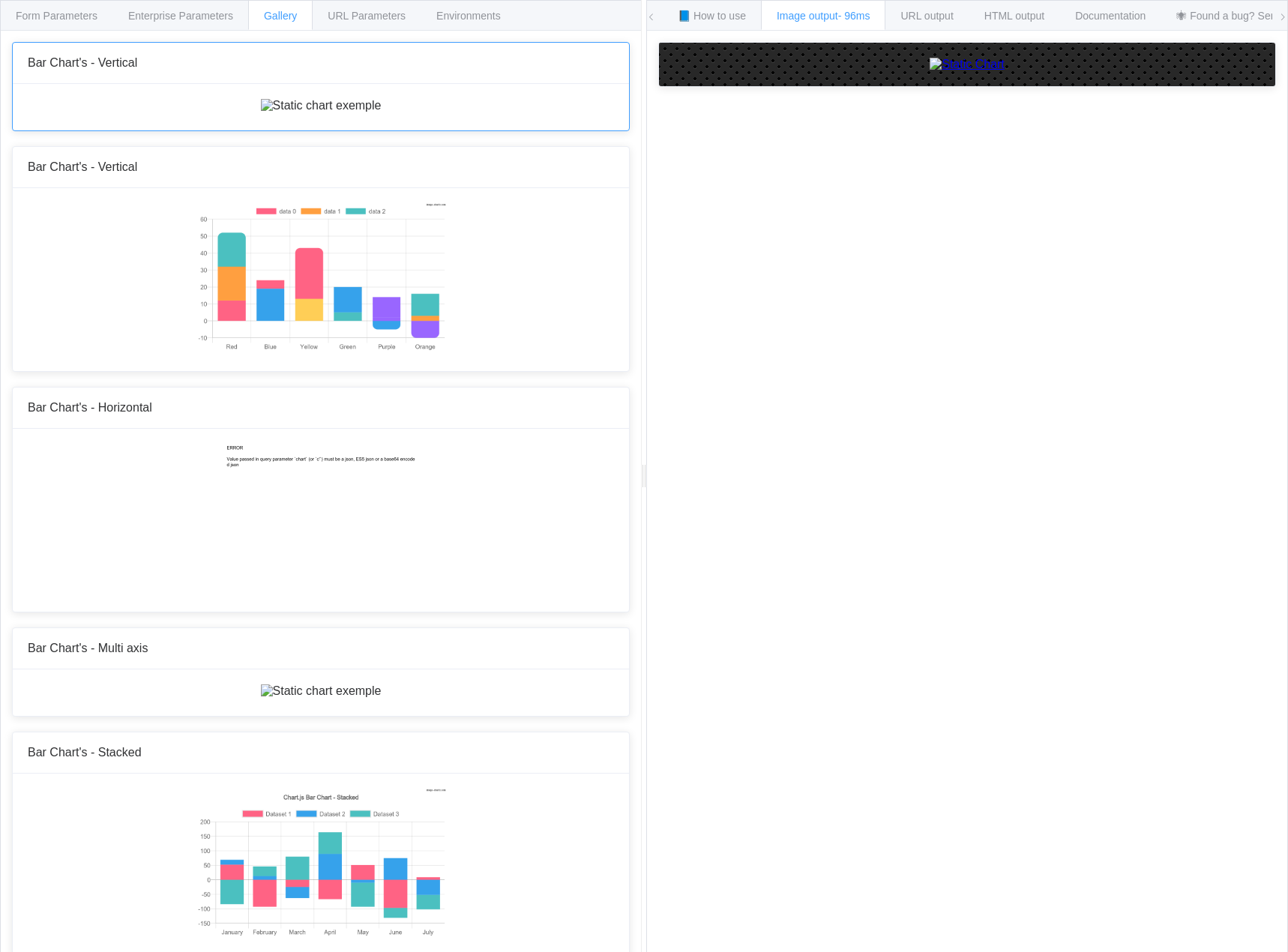 Image resolution: width=1288 pixels, height=952 pixels. I want to click on span: Form Parameters, so click(57, 16).